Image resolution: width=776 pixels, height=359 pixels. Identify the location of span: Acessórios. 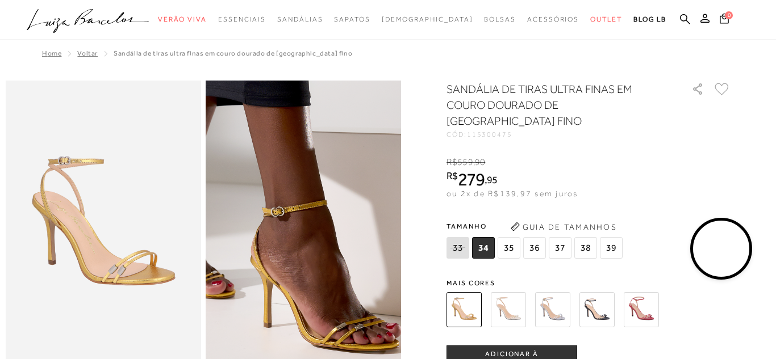
(552, 19).